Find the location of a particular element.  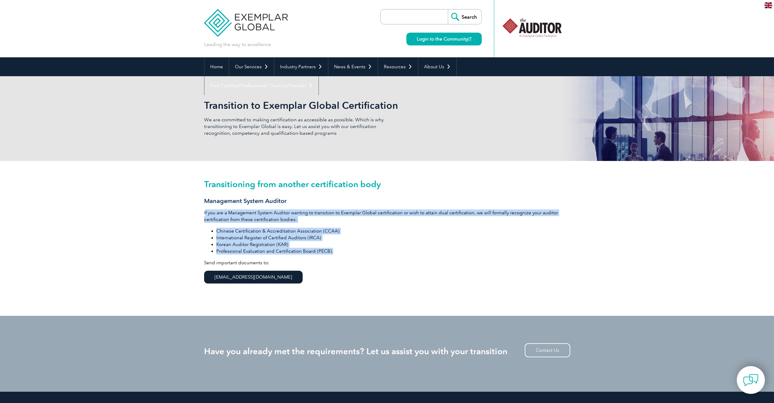

p: If you are a Management System Auditor wanting to transition to Exemplar Global certification or ... is located at coordinates (387, 216).